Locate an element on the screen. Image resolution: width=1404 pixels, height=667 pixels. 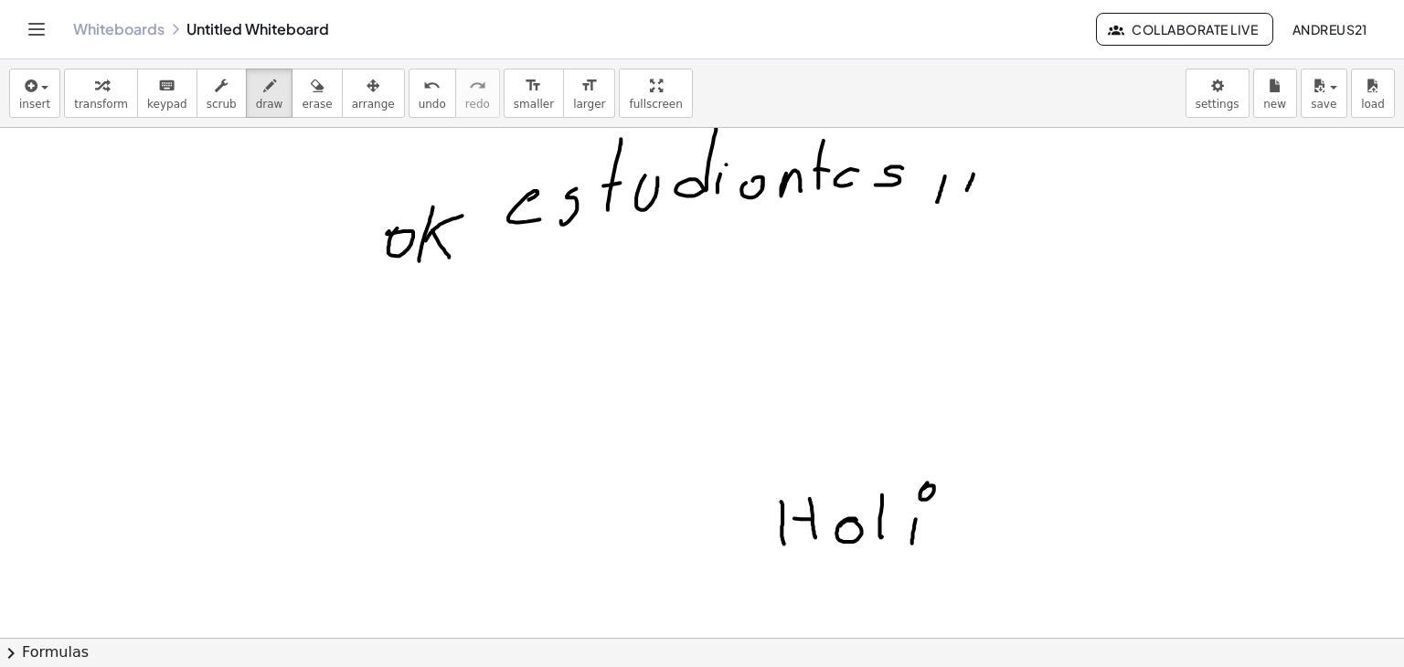
span: transform is located at coordinates (101, 104).